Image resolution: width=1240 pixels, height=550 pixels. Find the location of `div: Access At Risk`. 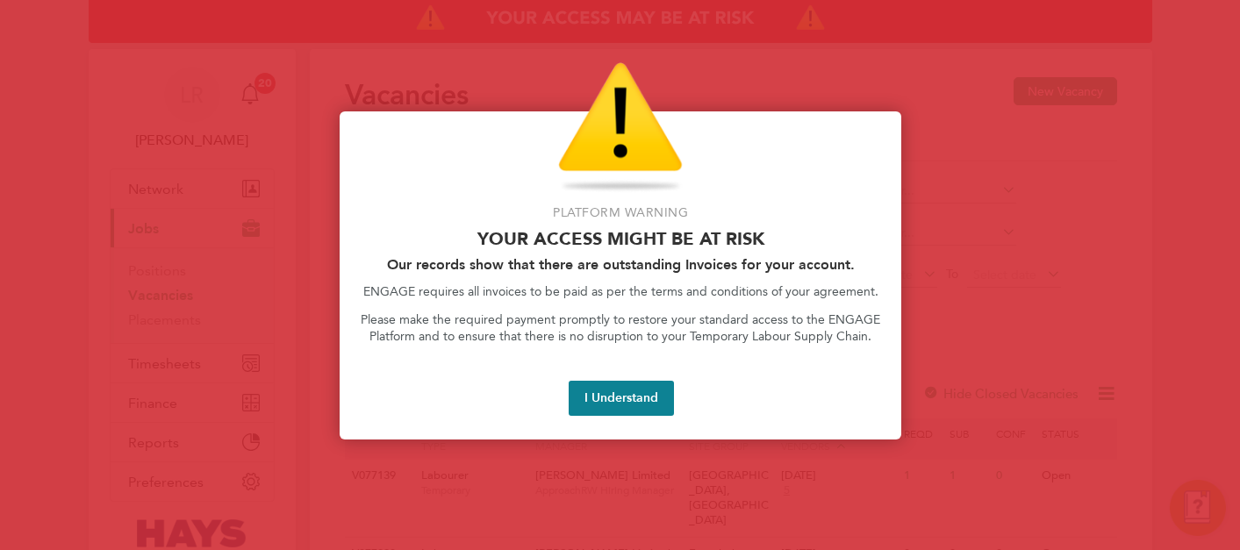

div: Access At Risk is located at coordinates (620, 275).